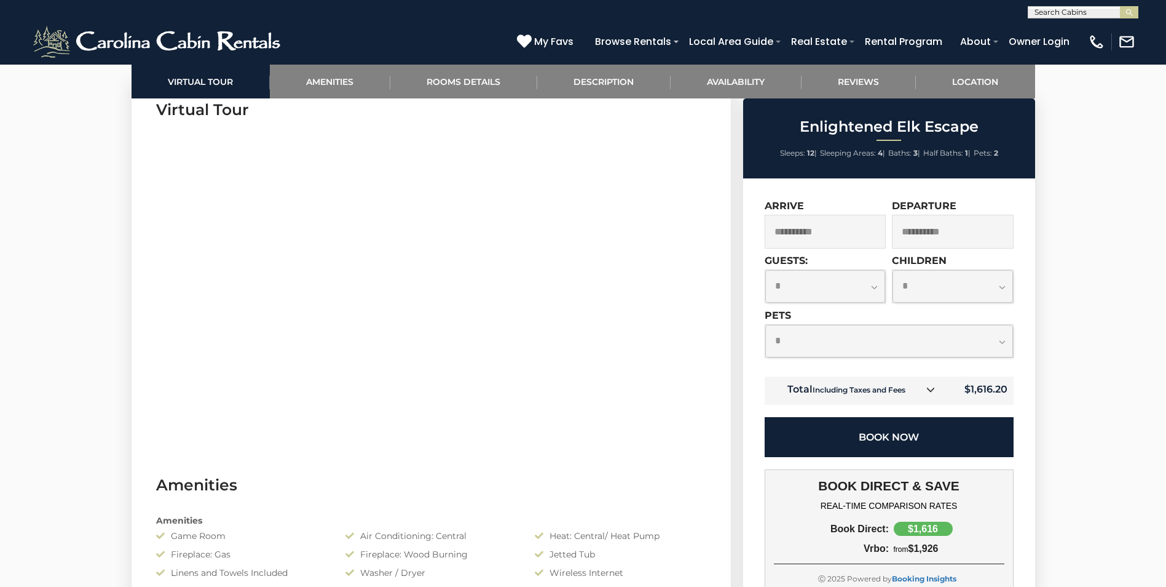 This screenshot has height=587, width=1166. Describe the element at coordinates (242, 572) in the screenshot. I see `div: Linens and Towels Included` at that location.